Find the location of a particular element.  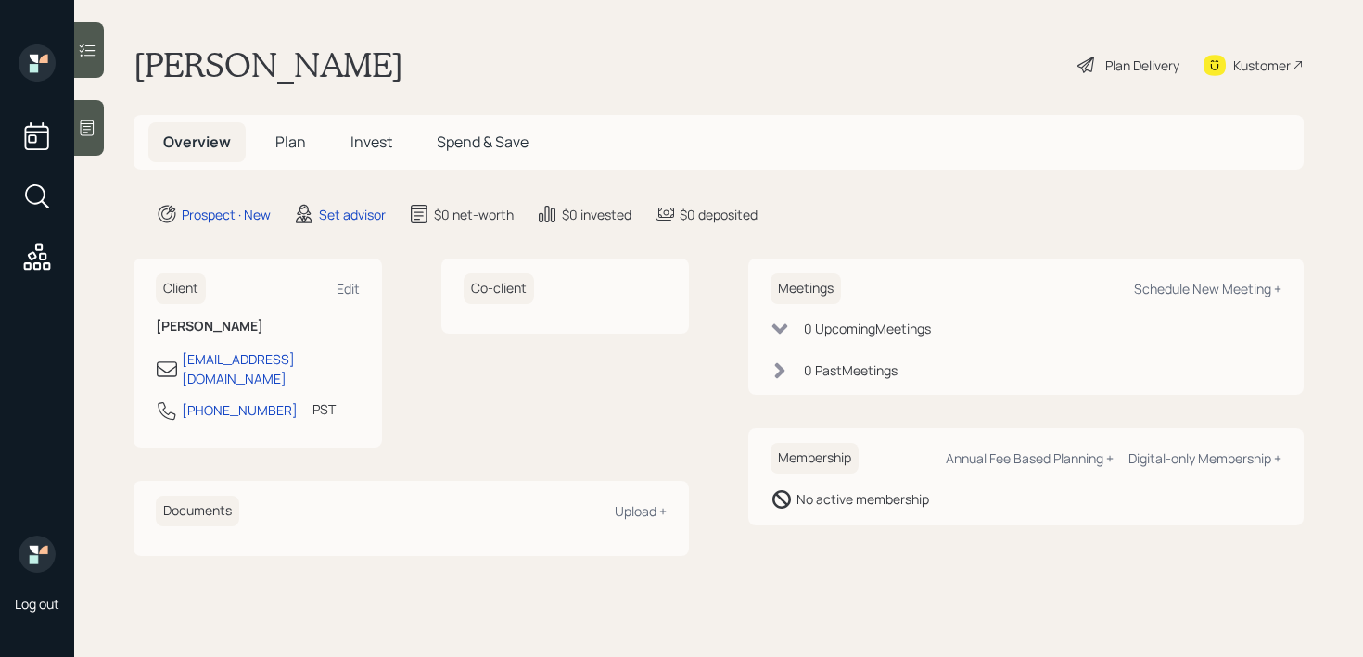

div: Kustomer is located at coordinates (1262, 65).